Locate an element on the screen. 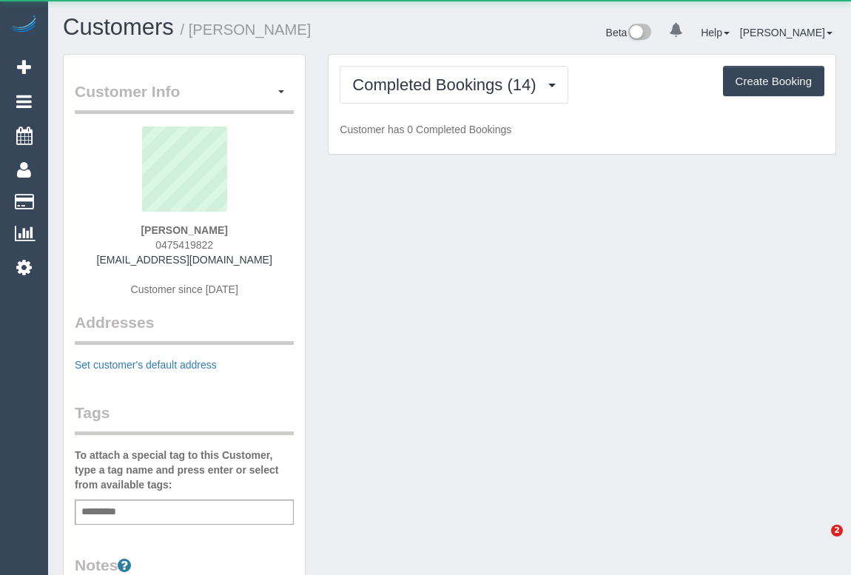 The image size is (851, 575). a: Beta is located at coordinates (629, 33).